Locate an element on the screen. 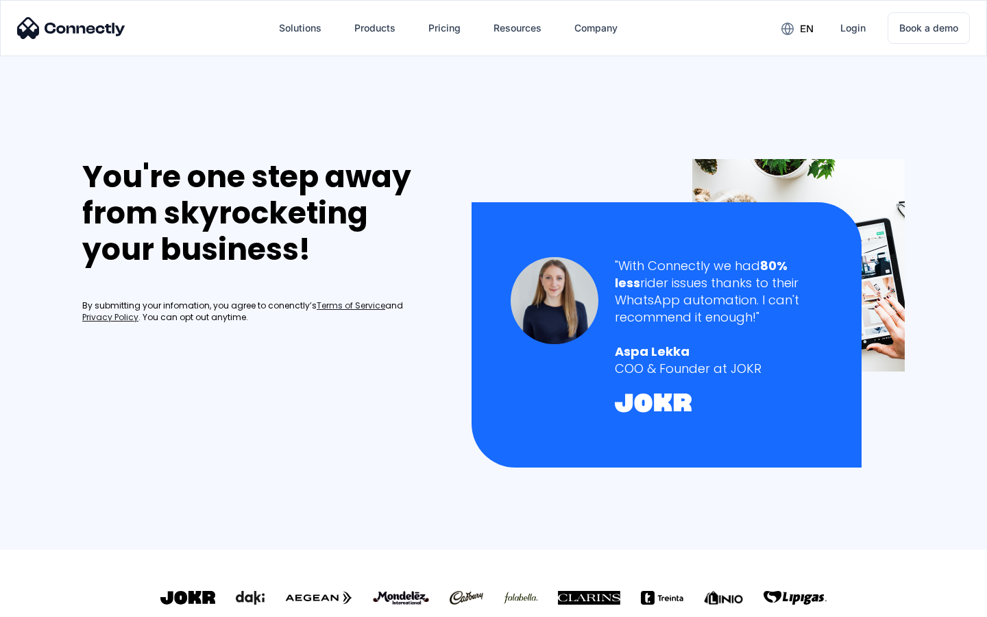  div: Login is located at coordinates (853, 28).